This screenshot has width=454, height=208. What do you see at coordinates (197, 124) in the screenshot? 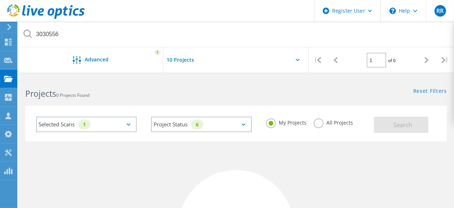
I see `div: 6` at bounding box center [197, 124].